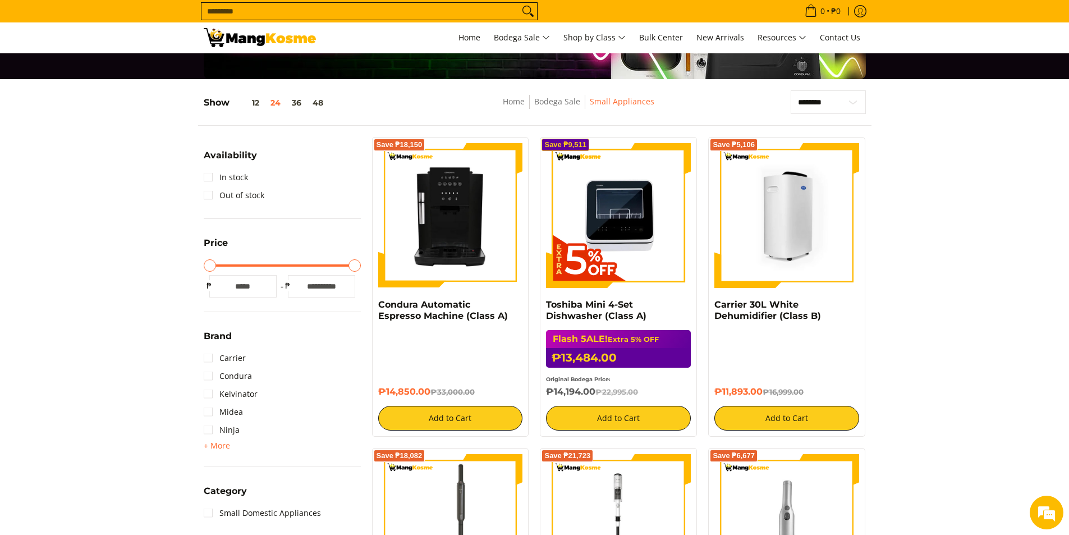 The image size is (1069, 535). I want to click on span: Bodega Sale, so click(522, 38).